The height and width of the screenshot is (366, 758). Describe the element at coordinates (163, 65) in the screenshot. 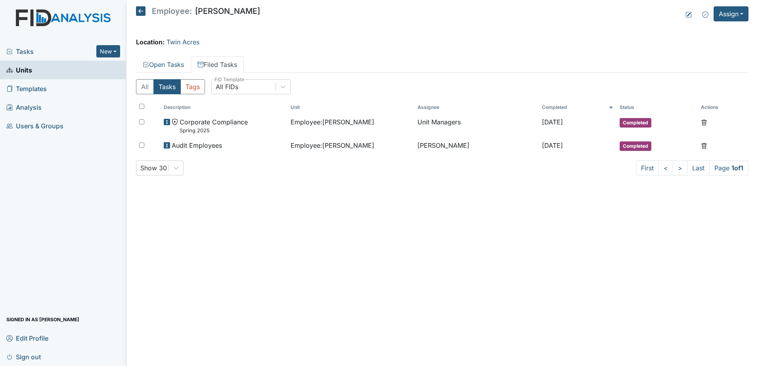

I see `a: Open Tasks` at that location.